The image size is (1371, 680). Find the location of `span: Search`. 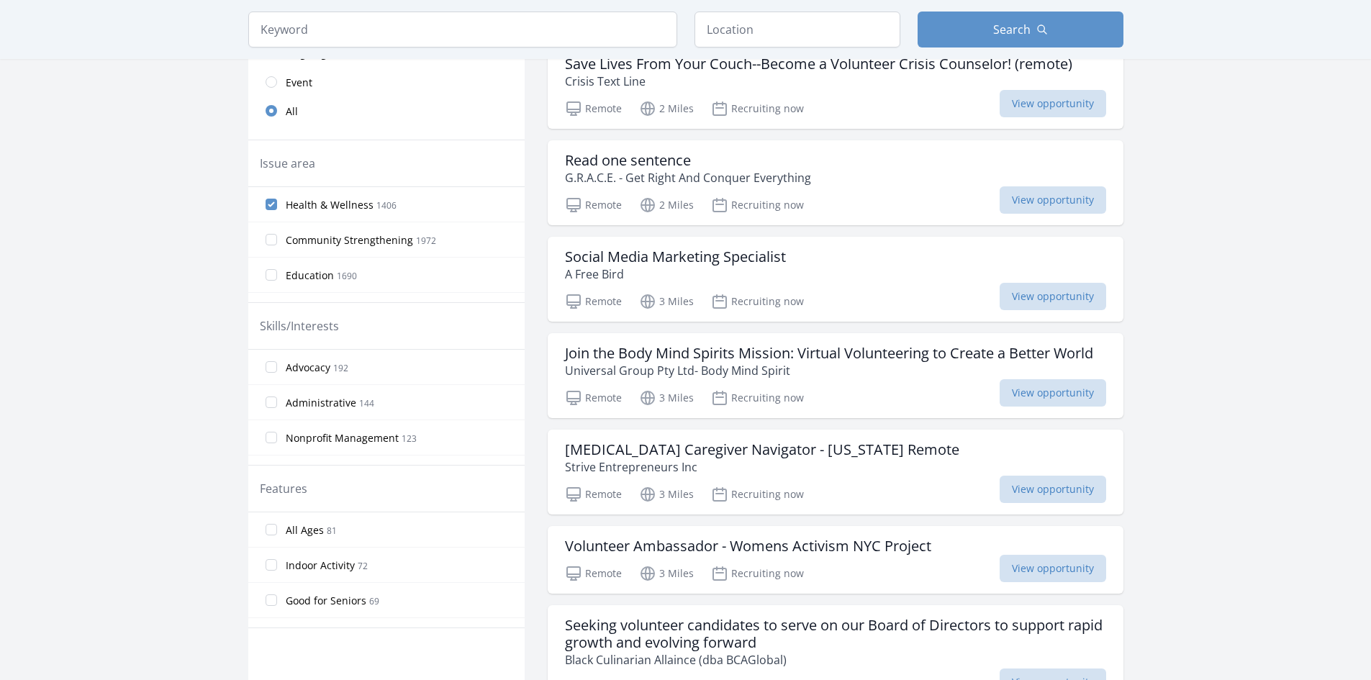

span: Search is located at coordinates (1012, 30).